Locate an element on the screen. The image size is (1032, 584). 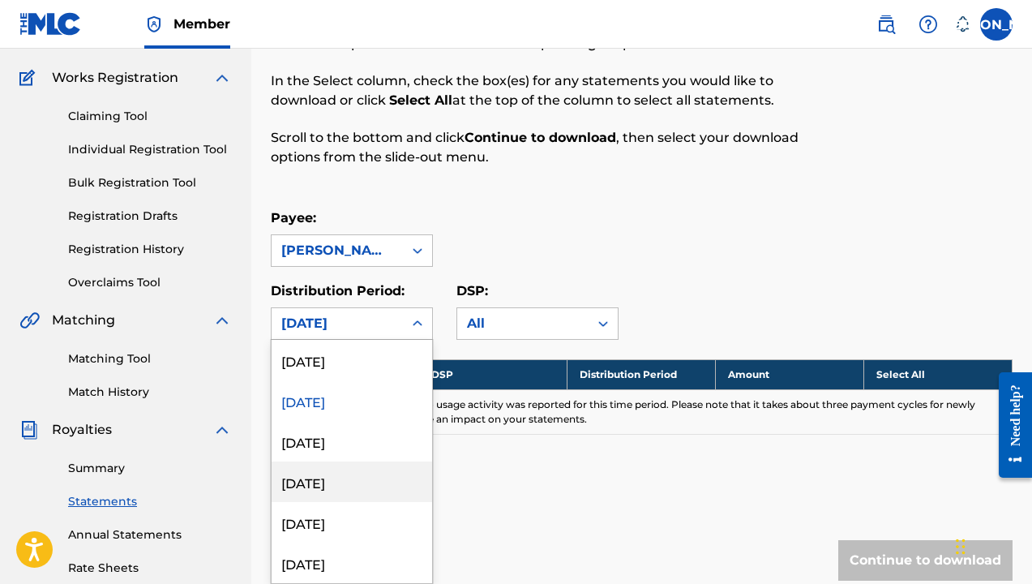
th: Amount is located at coordinates (789, 374).